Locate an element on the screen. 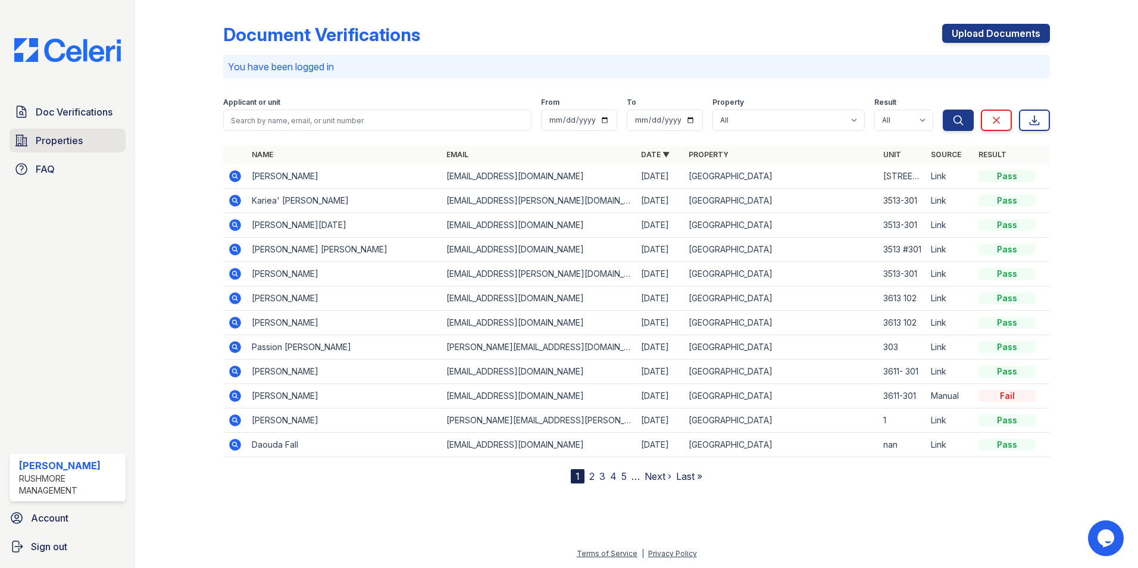 Image resolution: width=1138 pixels, height=568 pixels. label: Result is located at coordinates (885, 102).